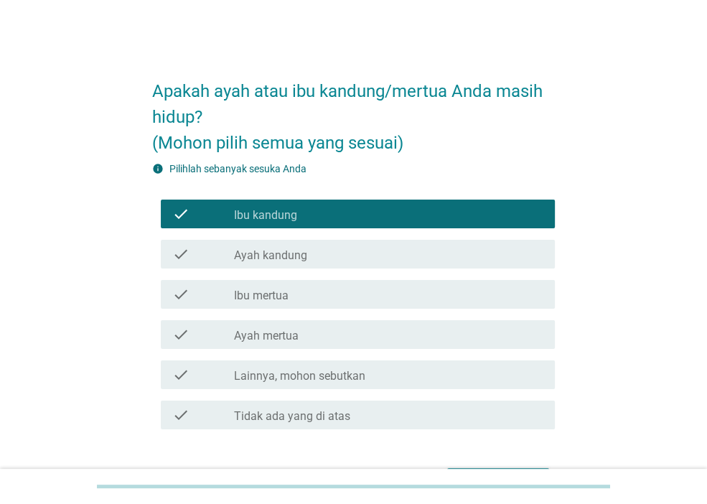  What do you see at coordinates (299, 376) in the screenshot?
I see `label: Lainnya, mohon sebutkan` at bounding box center [299, 376].